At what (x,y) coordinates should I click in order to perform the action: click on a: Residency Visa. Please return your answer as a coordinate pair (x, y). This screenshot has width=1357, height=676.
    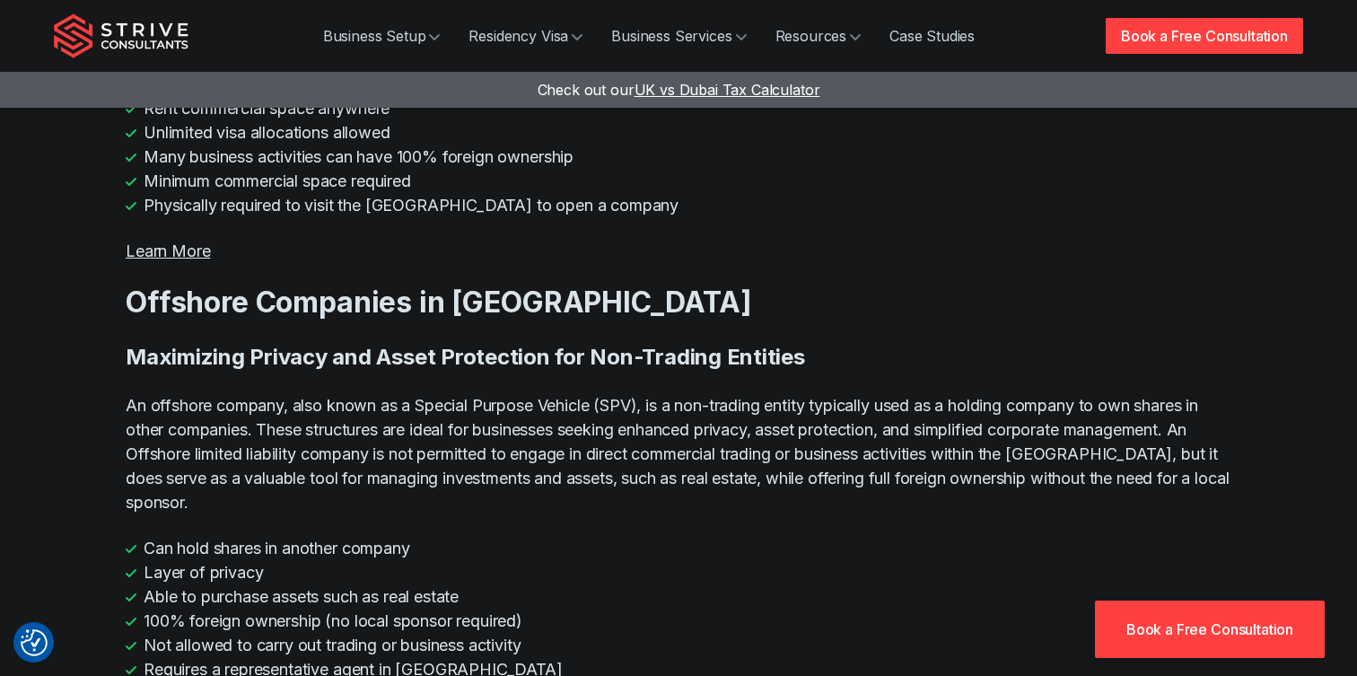
    Looking at the image, I should click on (525, 36).